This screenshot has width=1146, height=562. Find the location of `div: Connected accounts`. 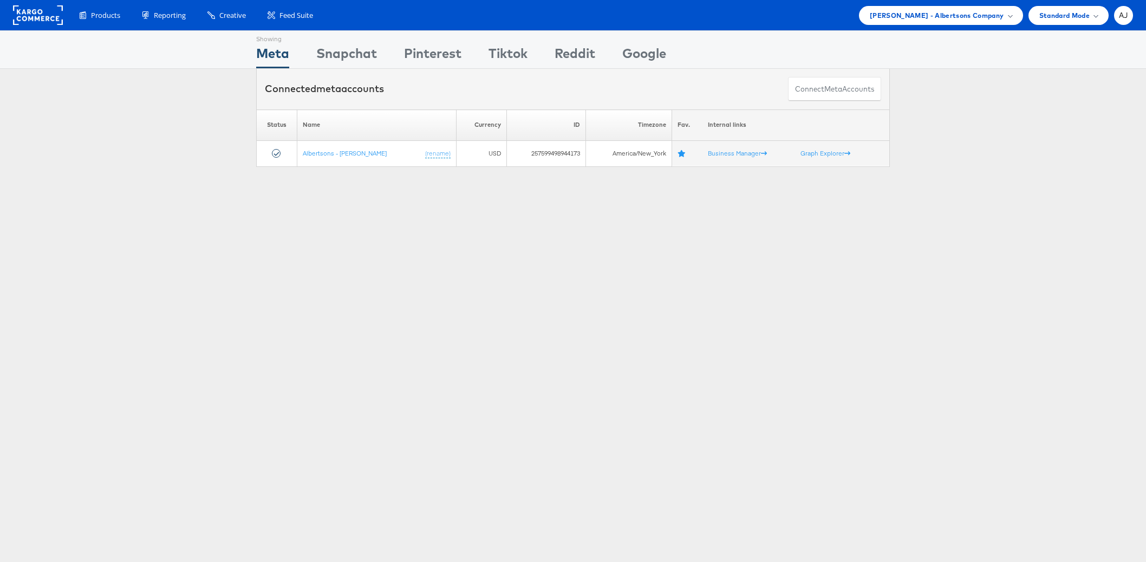

div: Connected accounts is located at coordinates (325, 89).